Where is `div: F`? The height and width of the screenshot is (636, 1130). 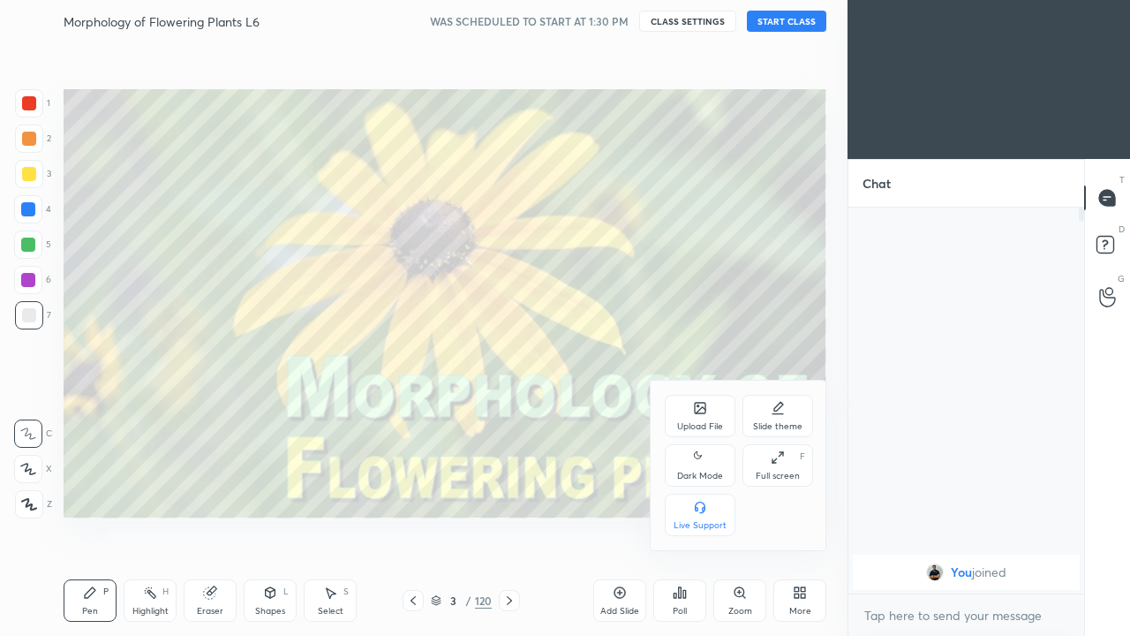
div: F is located at coordinates (803, 456).